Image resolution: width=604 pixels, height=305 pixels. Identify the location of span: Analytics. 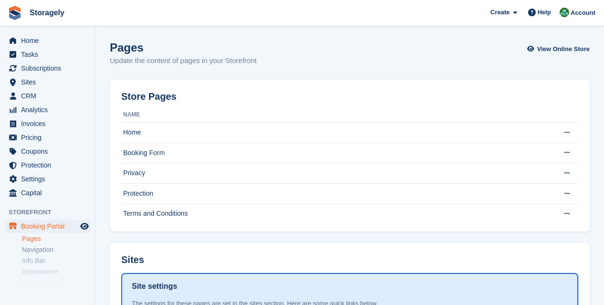
(50, 110).